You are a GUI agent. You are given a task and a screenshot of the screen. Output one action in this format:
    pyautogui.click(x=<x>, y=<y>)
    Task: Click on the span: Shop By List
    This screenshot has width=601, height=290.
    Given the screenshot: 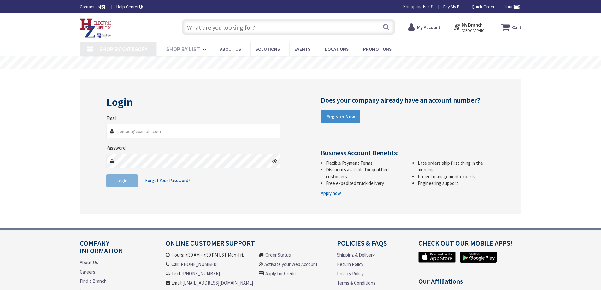 What is the action you would take?
    pyautogui.click(x=183, y=49)
    